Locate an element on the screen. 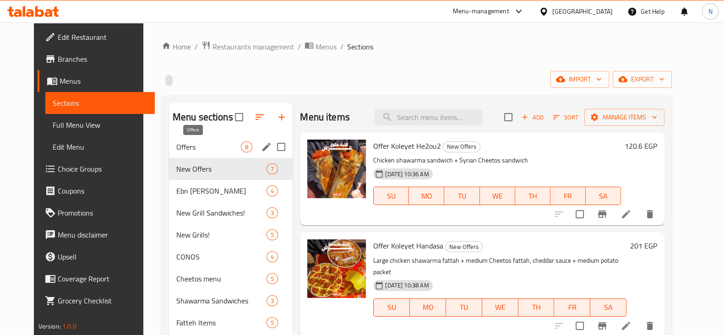 This screenshot has height=335, width=724. span: Grocery Checklist is located at coordinates (103, 301).